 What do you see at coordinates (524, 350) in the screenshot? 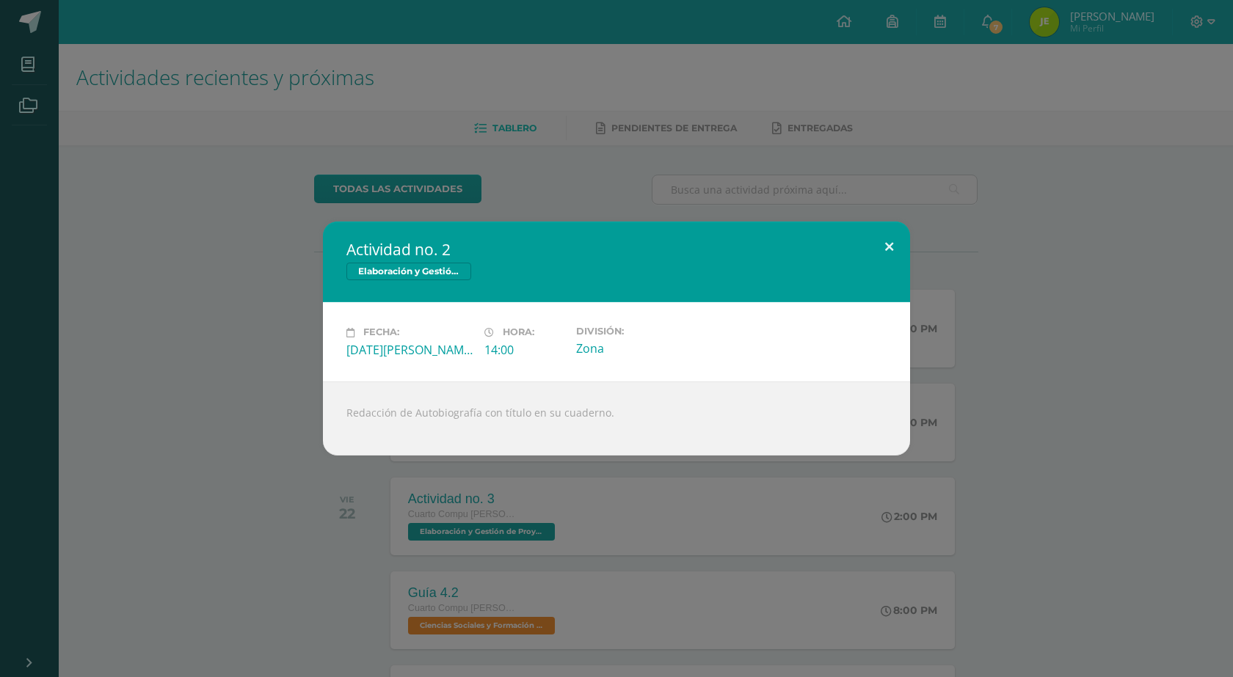
I see `div: 14:00` at bounding box center [524, 350].